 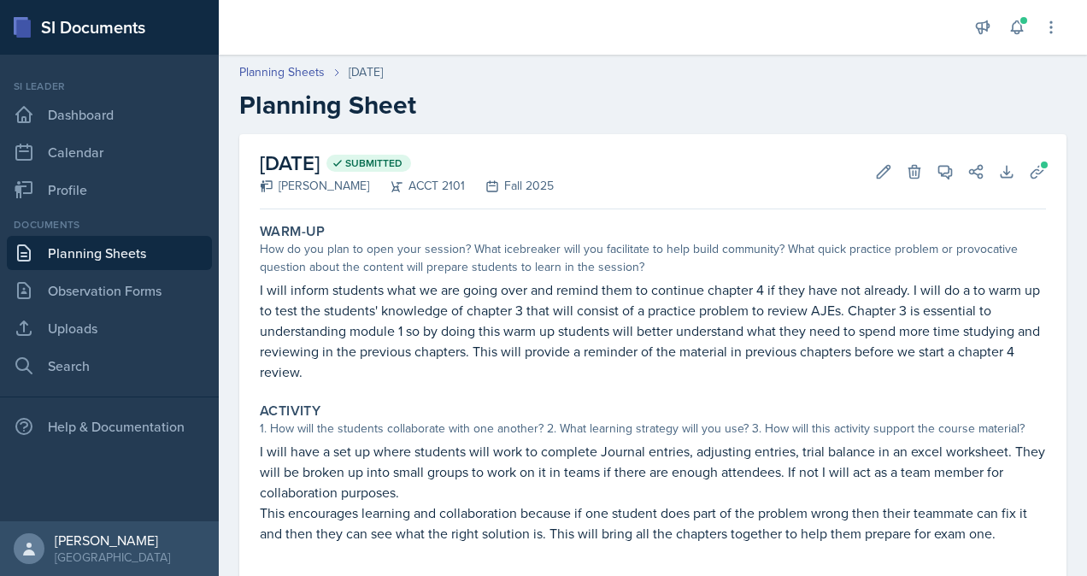 I want to click on span: Submitted, so click(x=373, y=163).